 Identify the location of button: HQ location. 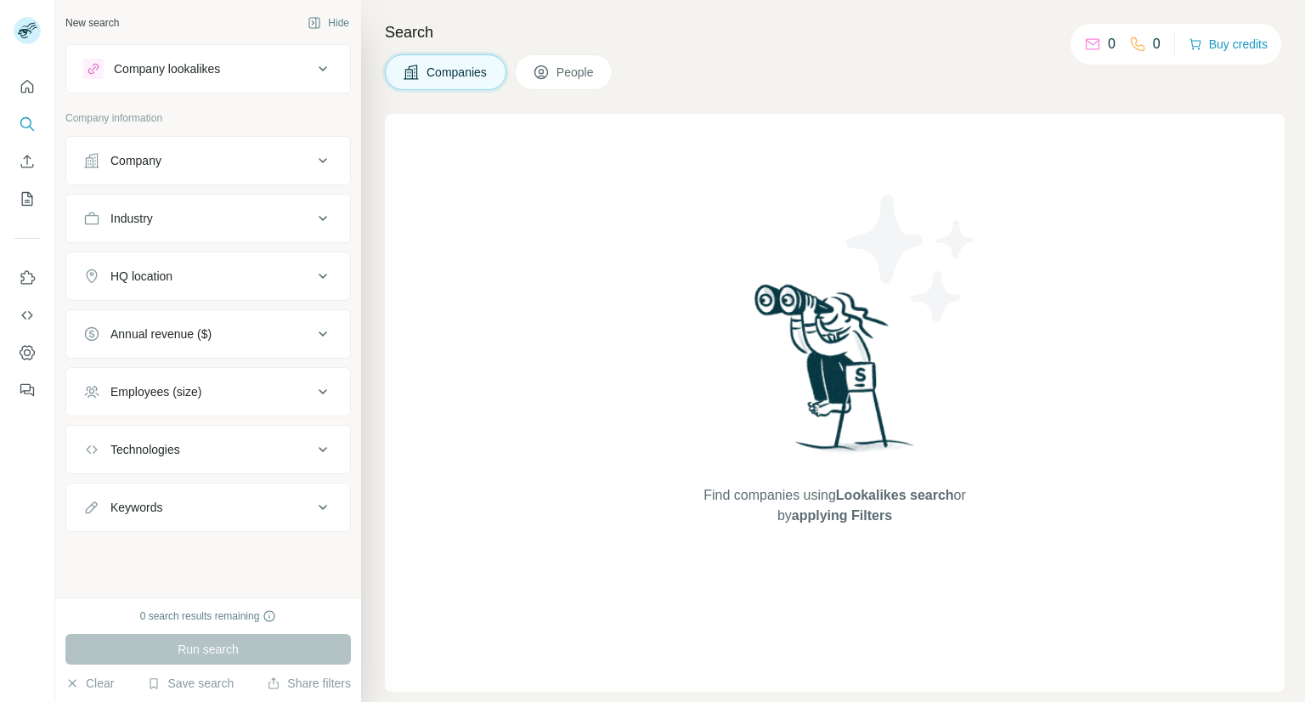
(208, 276).